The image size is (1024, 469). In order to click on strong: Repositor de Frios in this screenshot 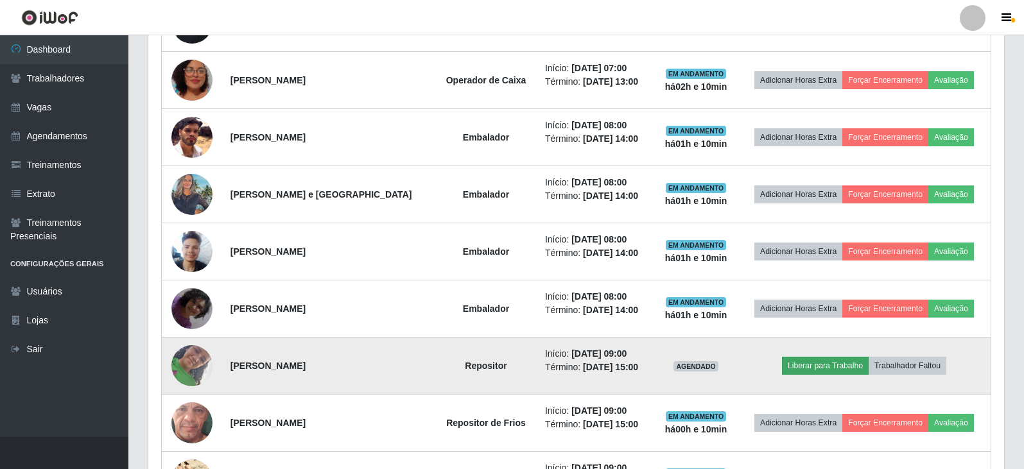, I will do `click(486, 423)`.